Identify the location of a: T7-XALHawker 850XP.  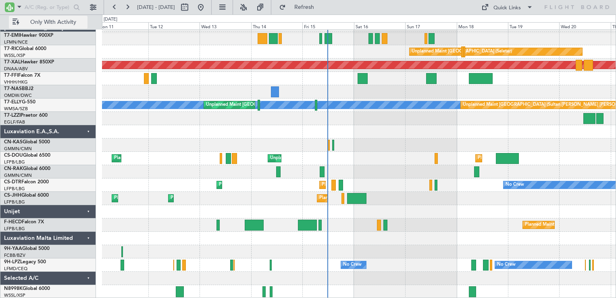
(29, 62).